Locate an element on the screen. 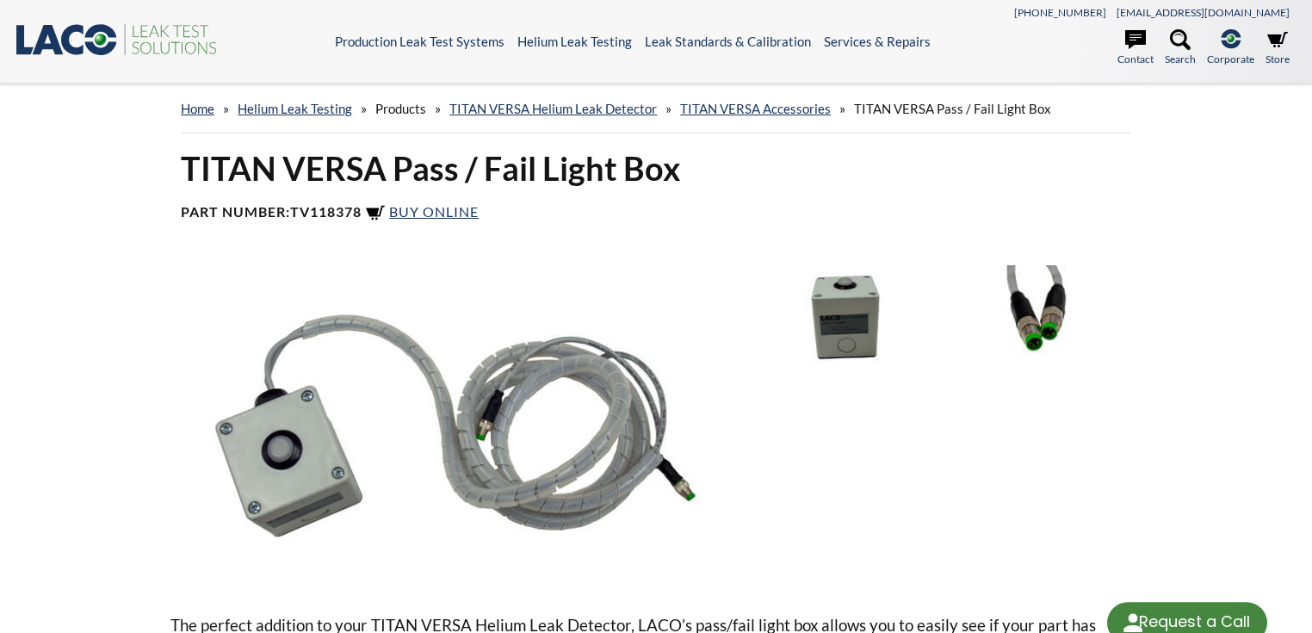 This screenshot has height=633, width=1312. img: Pass/Fail Light Box is located at coordinates (455, 424).